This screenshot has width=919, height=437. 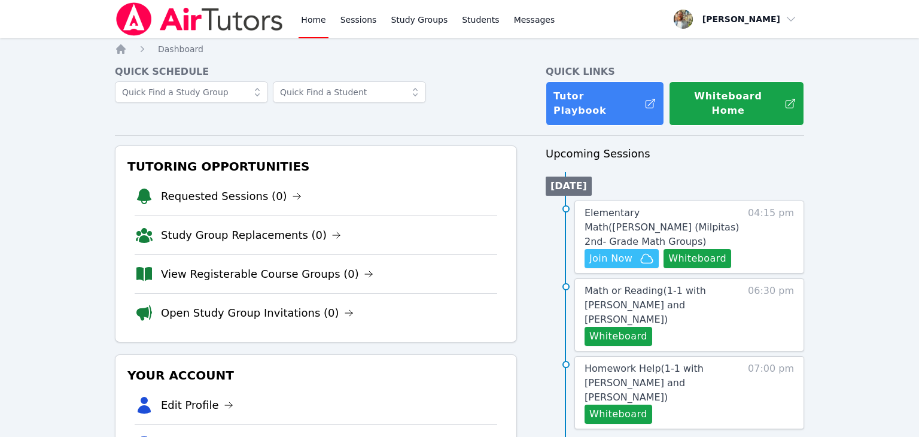 I want to click on button: Whiteboard Home, so click(x=736, y=103).